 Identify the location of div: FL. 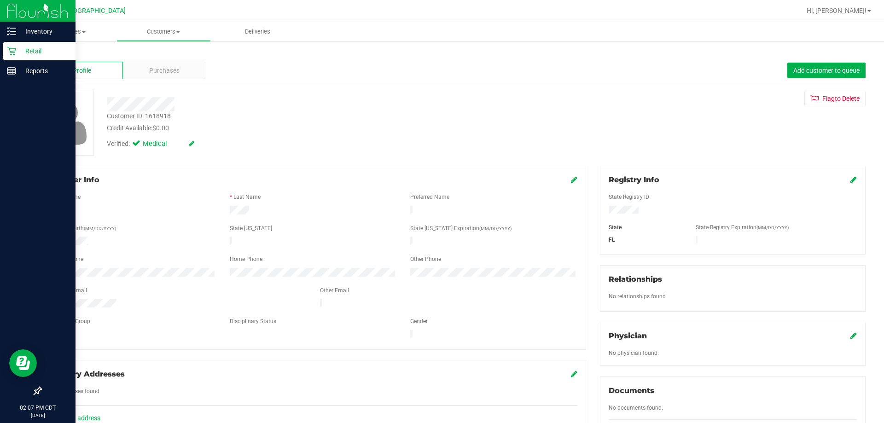
(645, 240).